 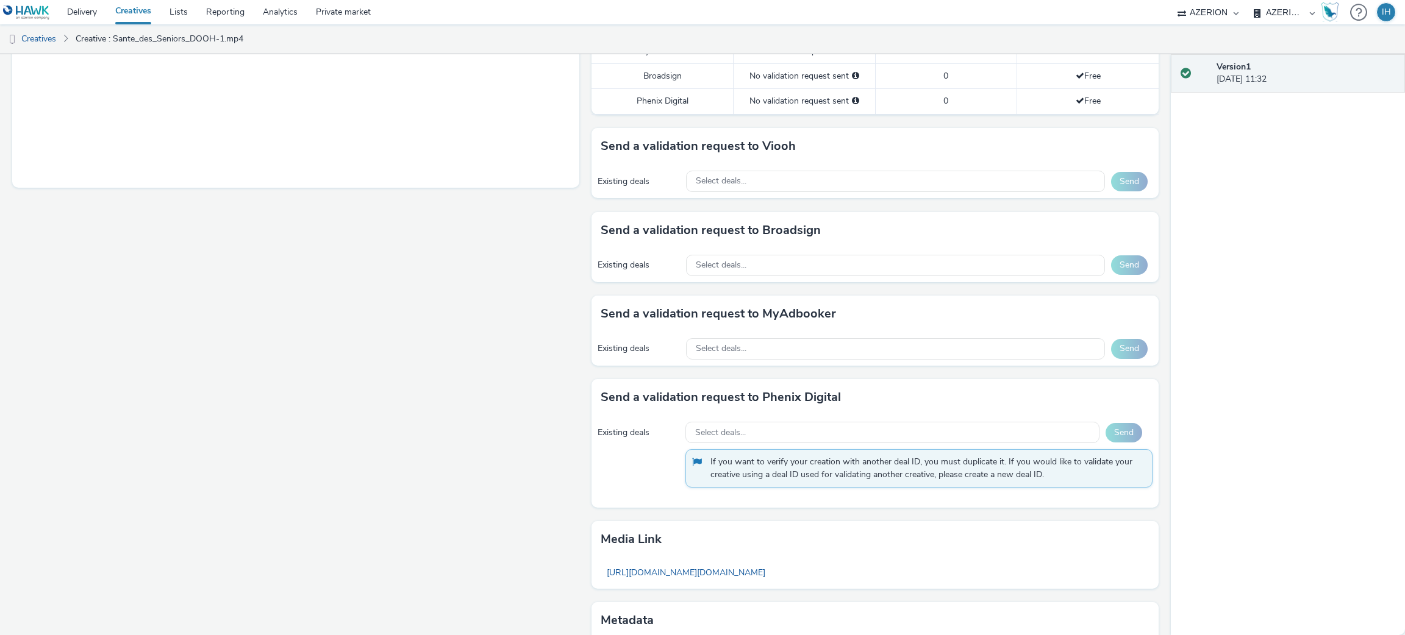 What do you see at coordinates (718, 314) in the screenshot?
I see `h3: Send a validation request to MyAdbooker` at bounding box center [718, 314].